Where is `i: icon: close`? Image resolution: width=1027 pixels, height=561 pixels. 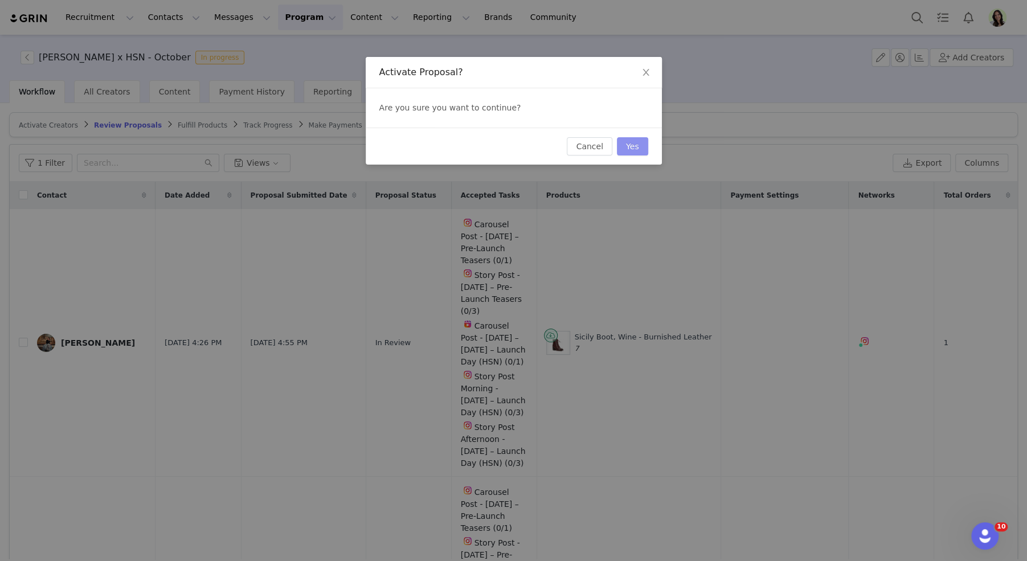 i: icon: close is located at coordinates (646, 72).